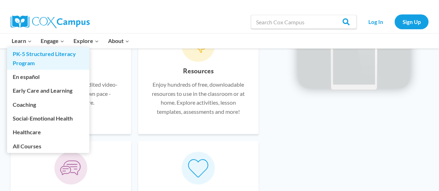 This screenshot has height=191, width=439. Describe the element at coordinates (22, 41) in the screenshot. I see `button: Child menu of Learn` at that location.